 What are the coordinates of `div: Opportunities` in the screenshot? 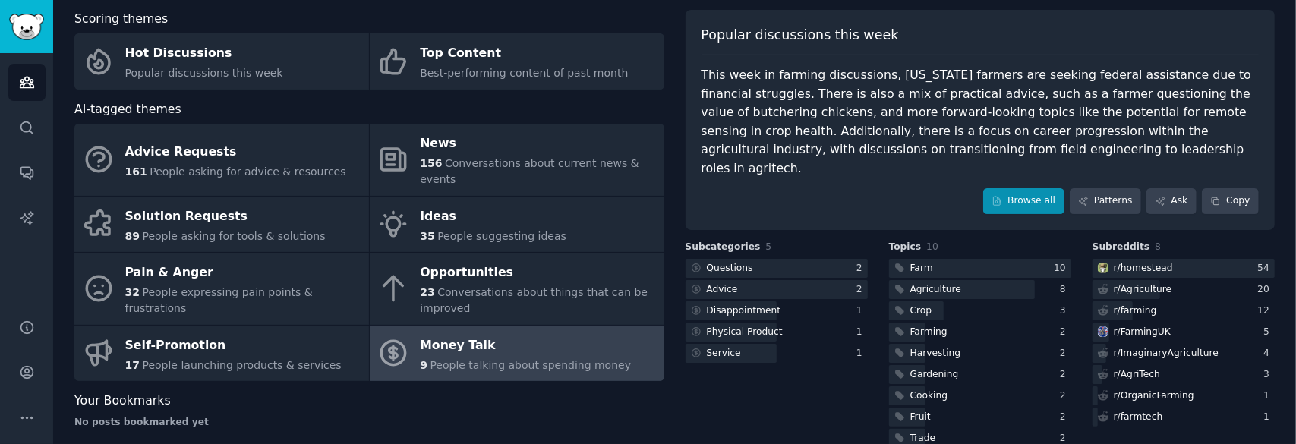 It's located at (538, 273).